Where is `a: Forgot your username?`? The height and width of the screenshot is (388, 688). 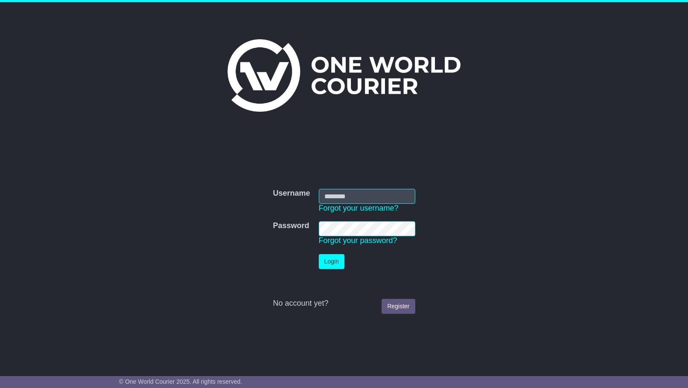 a: Forgot your username? is located at coordinates (358, 208).